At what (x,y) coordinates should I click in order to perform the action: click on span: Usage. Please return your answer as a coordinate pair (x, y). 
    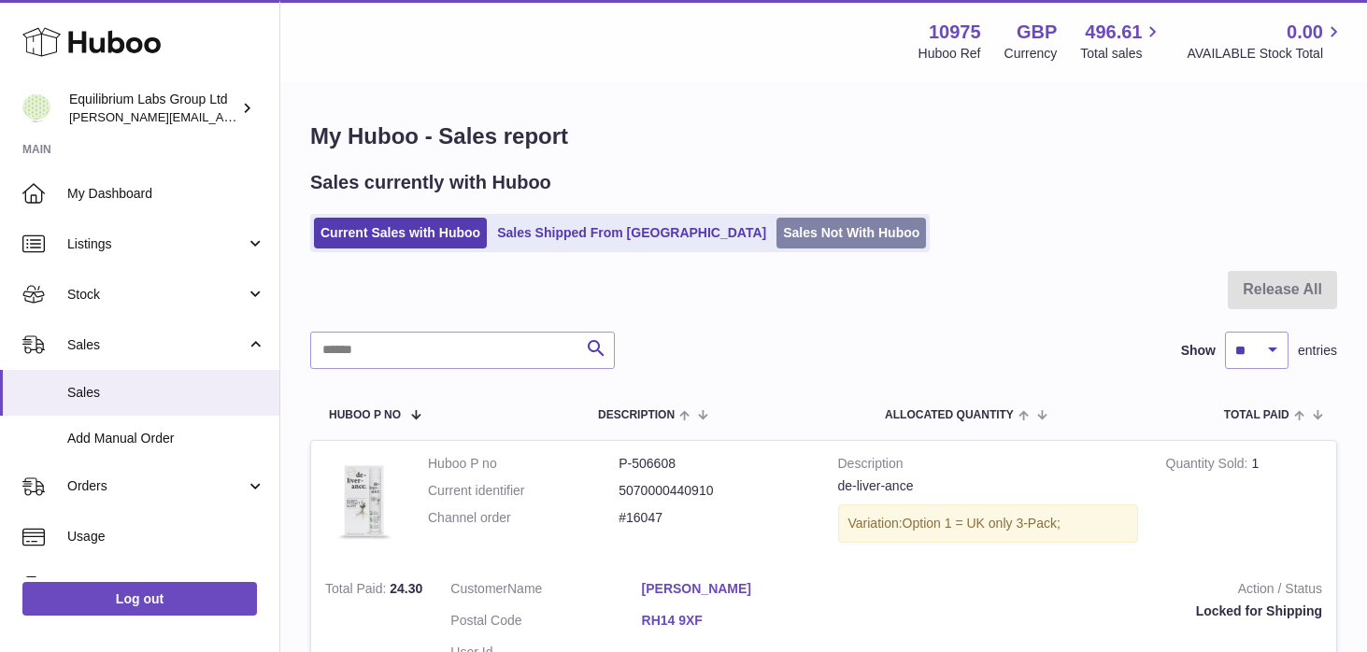
    Looking at the image, I should click on (166, 536).